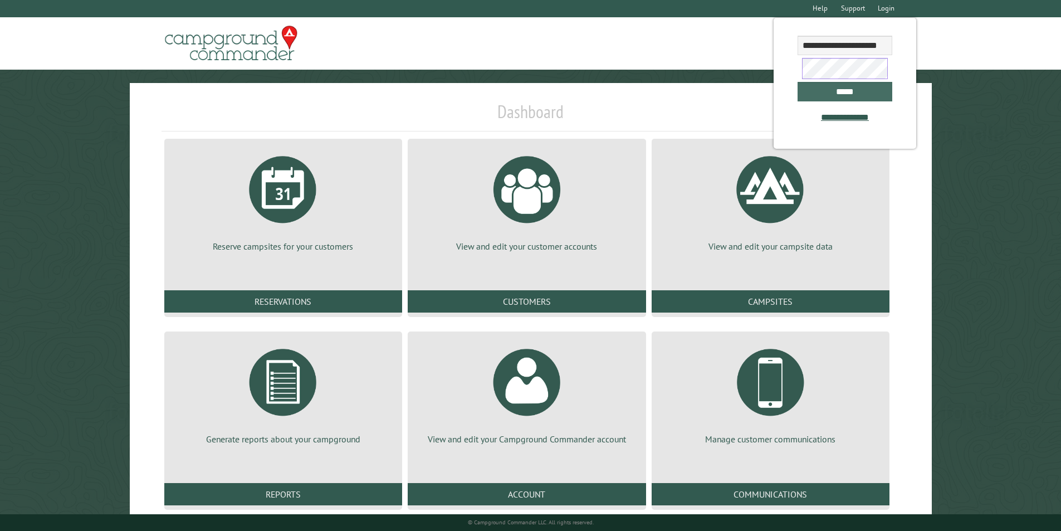 This screenshot has height=531, width=1061. Describe the element at coordinates (770, 393) in the screenshot. I see `a: Manage customer communications` at that location.